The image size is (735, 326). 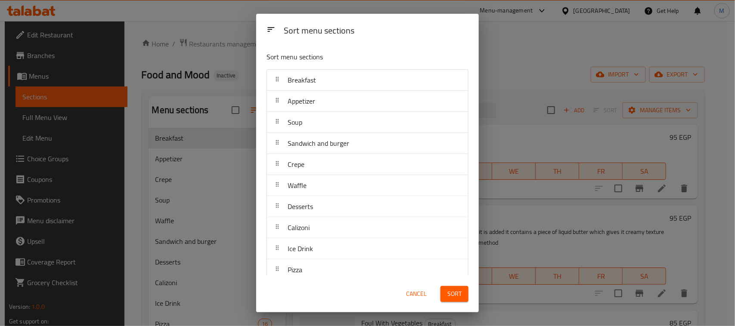 What do you see at coordinates (318, 143) in the screenshot?
I see `span: Sandwich and burger` at bounding box center [318, 143].